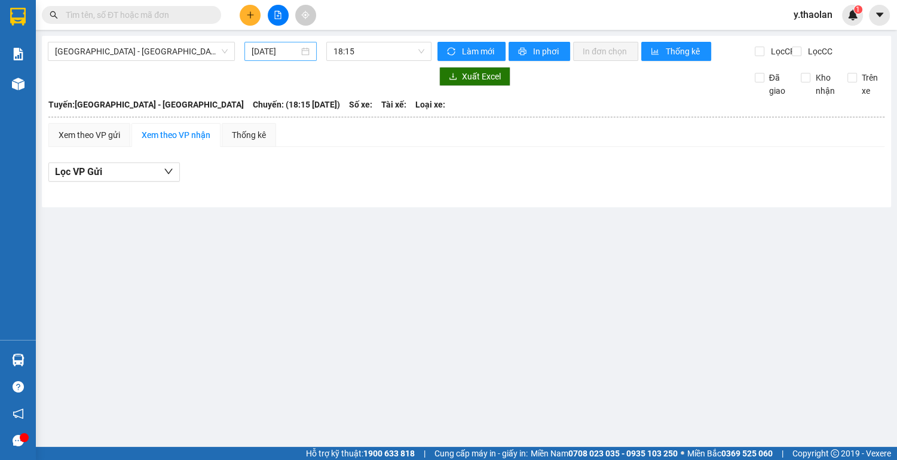 This screenshot has width=897, height=460. Describe the element at coordinates (547, 51) in the screenshot. I see `span: In phơi` at that location.